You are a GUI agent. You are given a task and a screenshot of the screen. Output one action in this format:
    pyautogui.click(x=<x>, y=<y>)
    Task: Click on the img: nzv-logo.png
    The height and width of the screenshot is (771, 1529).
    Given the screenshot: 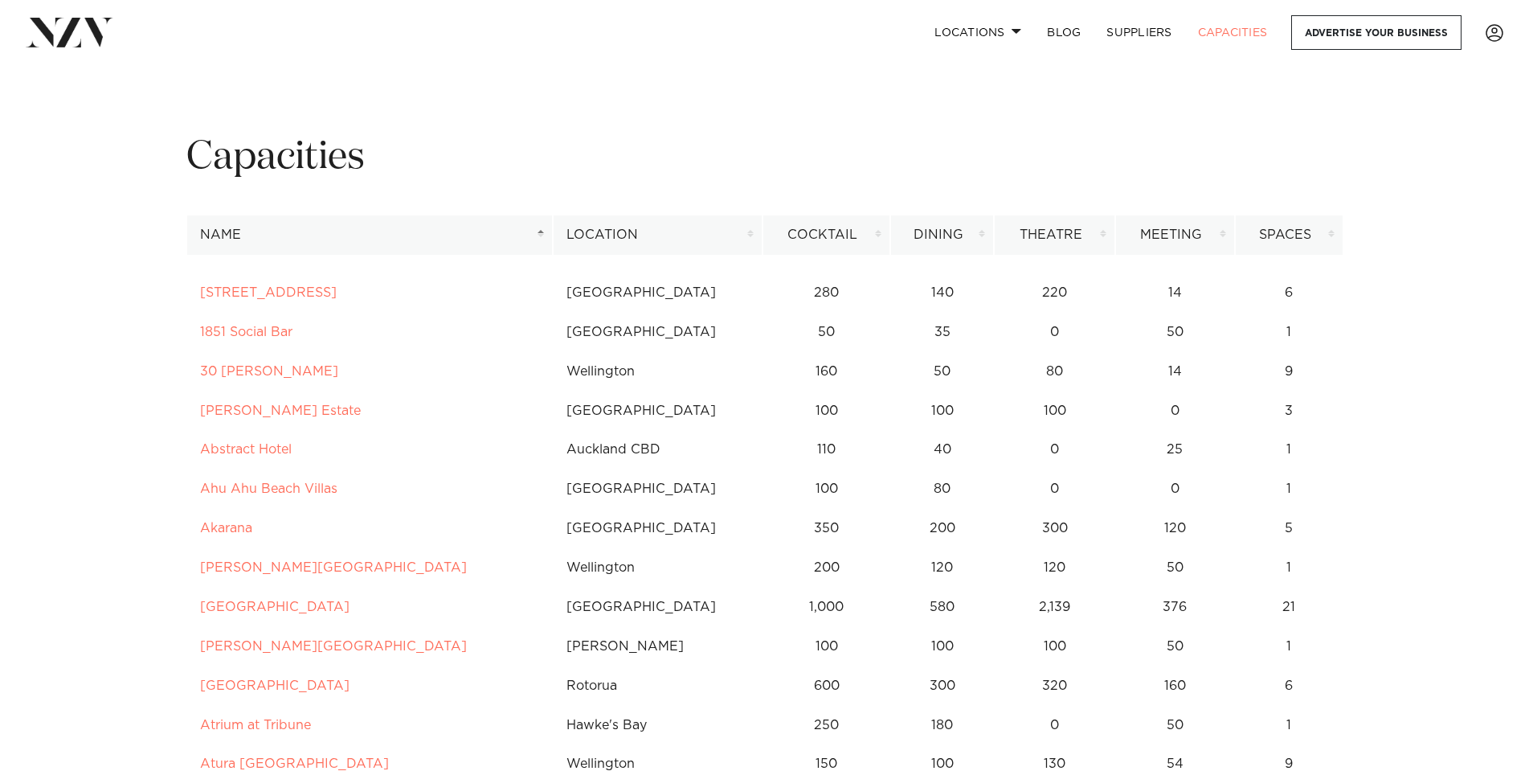 What is the action you would take?
    pyautogui.click(x=69, y=32)
    